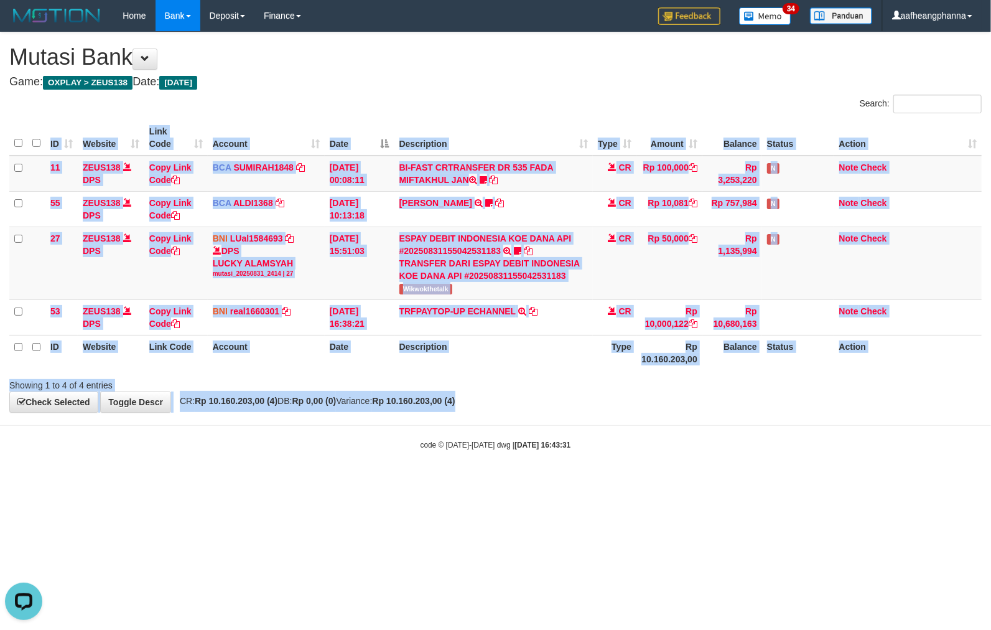 The image size is (991, 630). What do you see at coordinates (528, 251) in the screenshot?
I see `a: Copy ESPAY DEBIT INDONESIA KOE DANA API #20250831155042531183 to clipboard` at bounding box center [528, 251].